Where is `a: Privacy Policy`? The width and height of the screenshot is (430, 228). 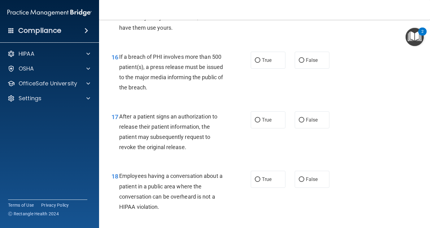
a: Privacy Policy is located at coordinates (55, 205).